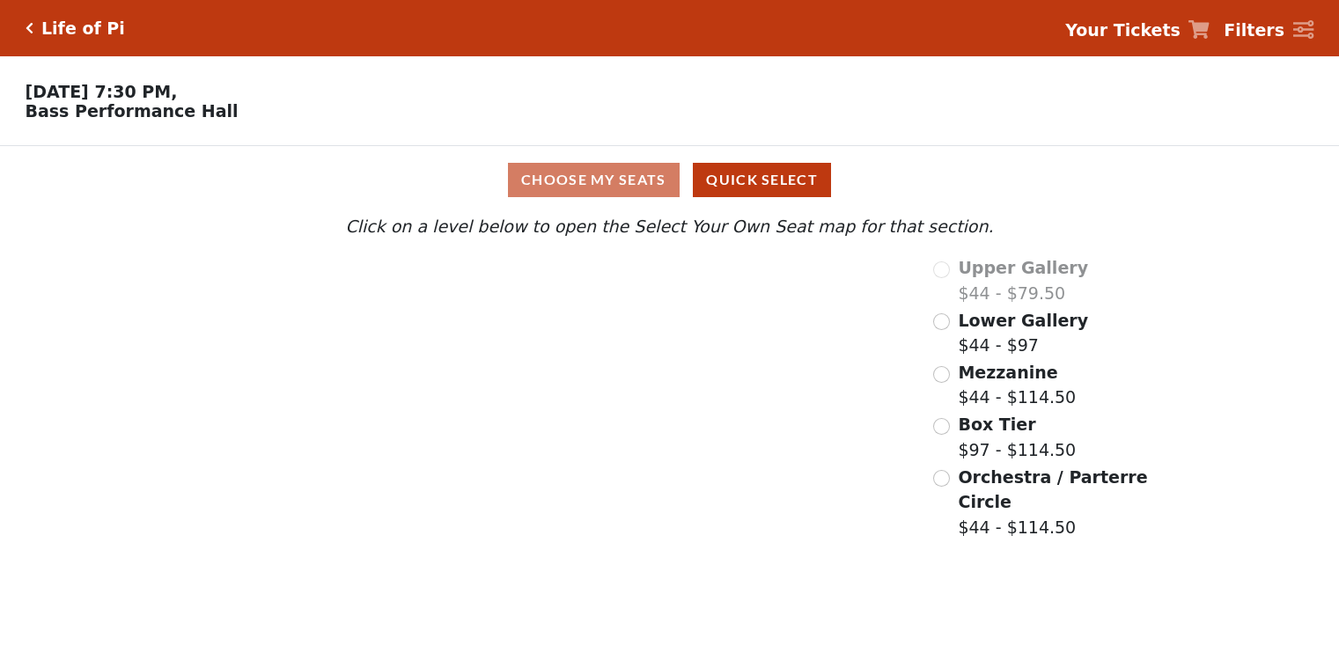 Image resolution: width=1339 pixels, height=653 pixels. I want to click on h5: Life of Pi, so click(83, 28).